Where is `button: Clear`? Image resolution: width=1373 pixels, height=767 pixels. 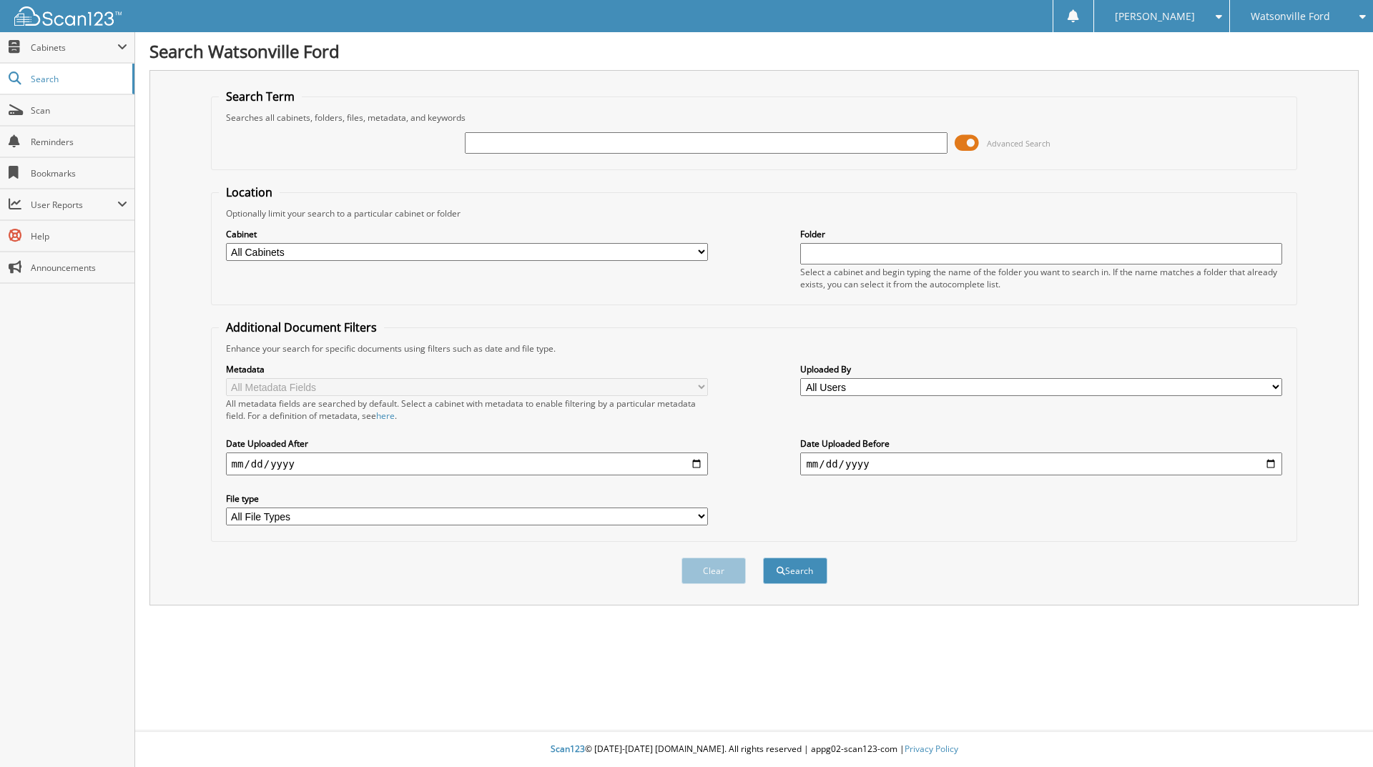
button: Clear is located at coordinates (714, 571).